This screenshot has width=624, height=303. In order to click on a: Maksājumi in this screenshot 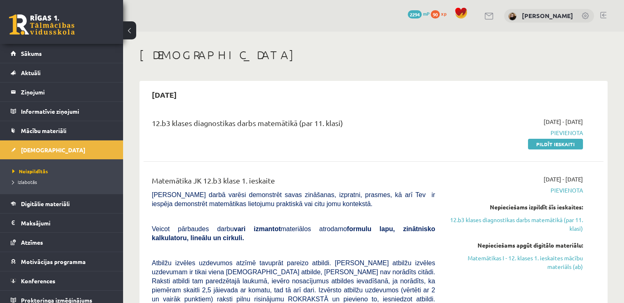, I will do `click(62, 223)`.